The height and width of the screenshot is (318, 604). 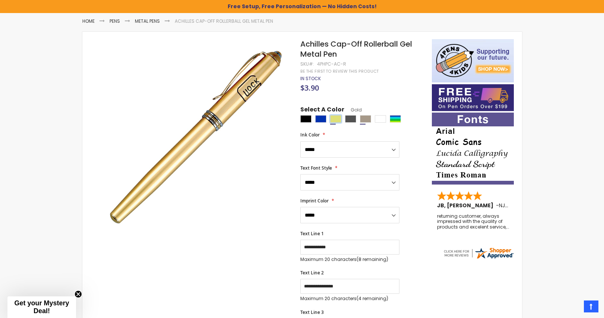 What do you see at coordinates (395, 119) in the screenshot?
I see `div: Assorted` at bounding box center [395, 119].